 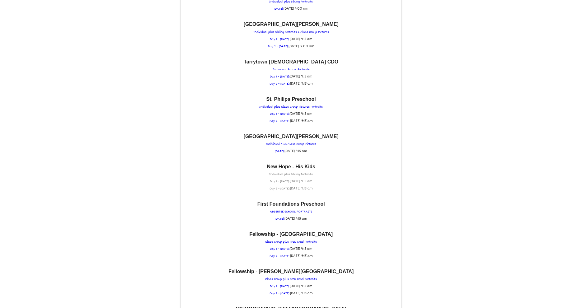 I want to click on font: New Hope - His Kids, so click(x=291, y=166).